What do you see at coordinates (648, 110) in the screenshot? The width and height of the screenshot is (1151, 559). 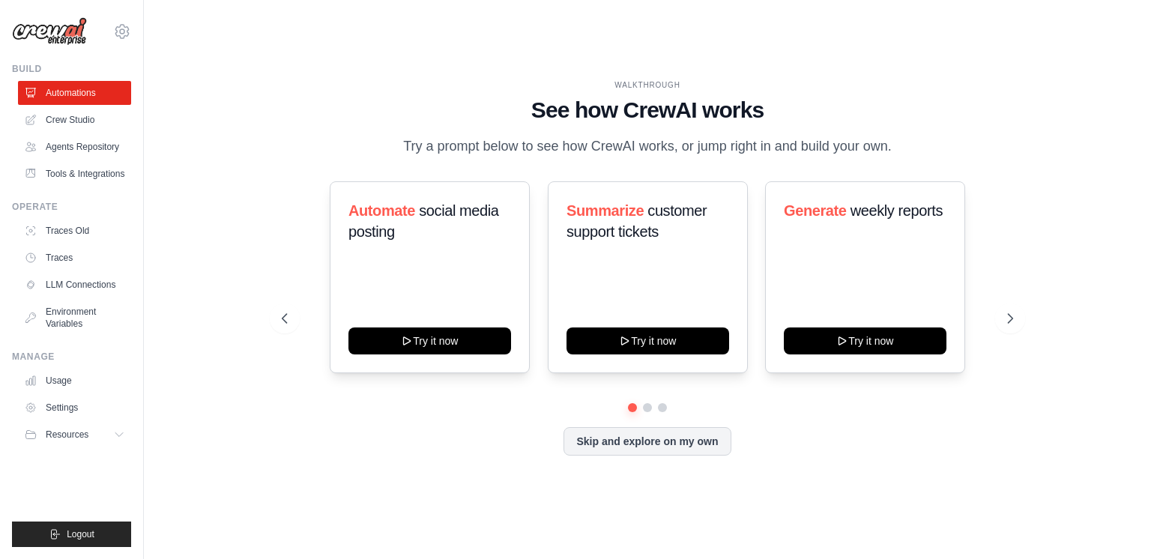 I see `h1: See how CrewAI works` at bounding box center [648, 110].